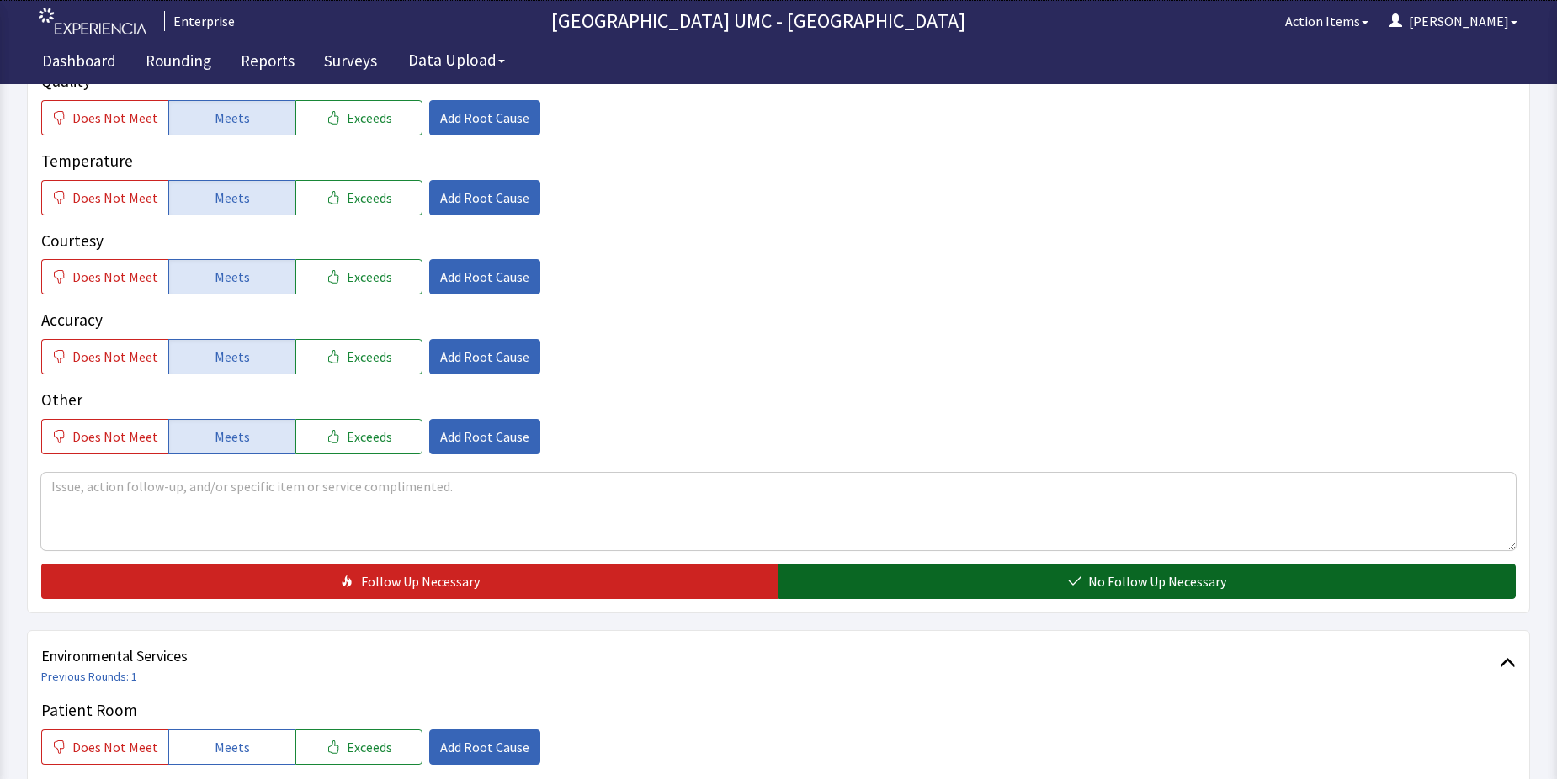 The image size is (1557, 779). I want to click on a: Previous Rounds: 1, so click(89, 676).